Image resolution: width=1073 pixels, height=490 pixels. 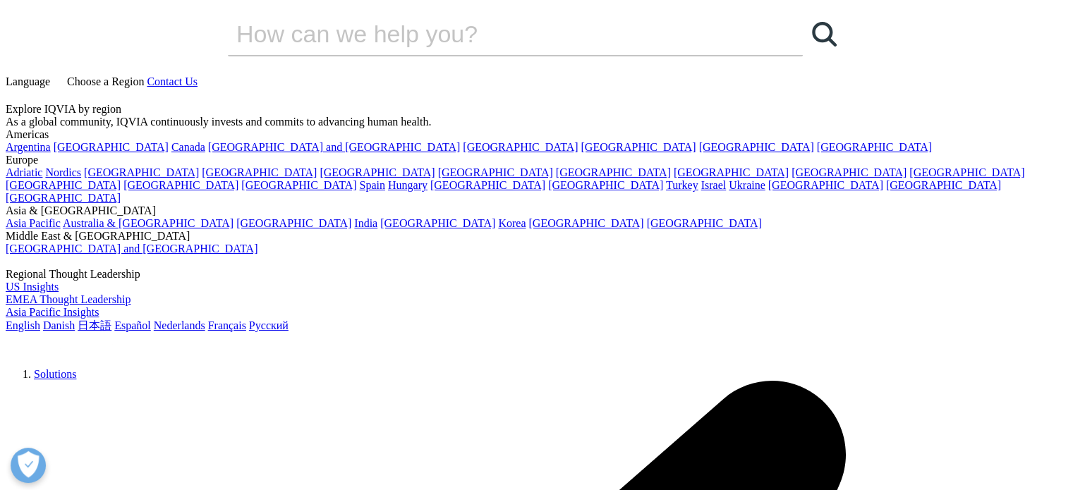 I want to click on div: Europe, so click(x=536, y=160).